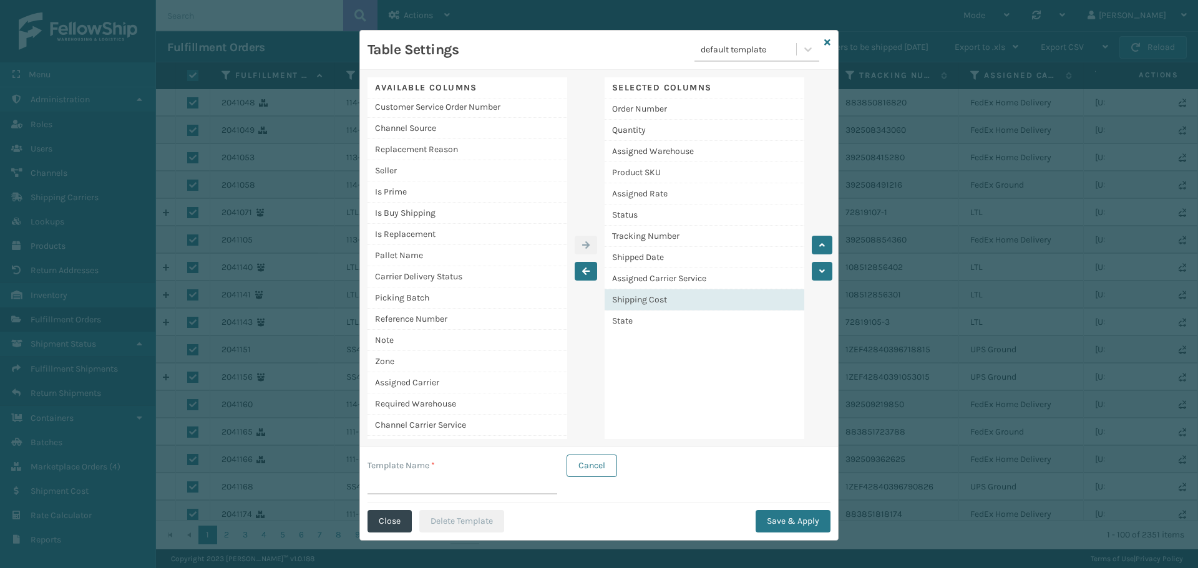  Describe the element at coordinates (704, 279) in the screenshot. I see `div: Assigned Carrier Service` at that location.